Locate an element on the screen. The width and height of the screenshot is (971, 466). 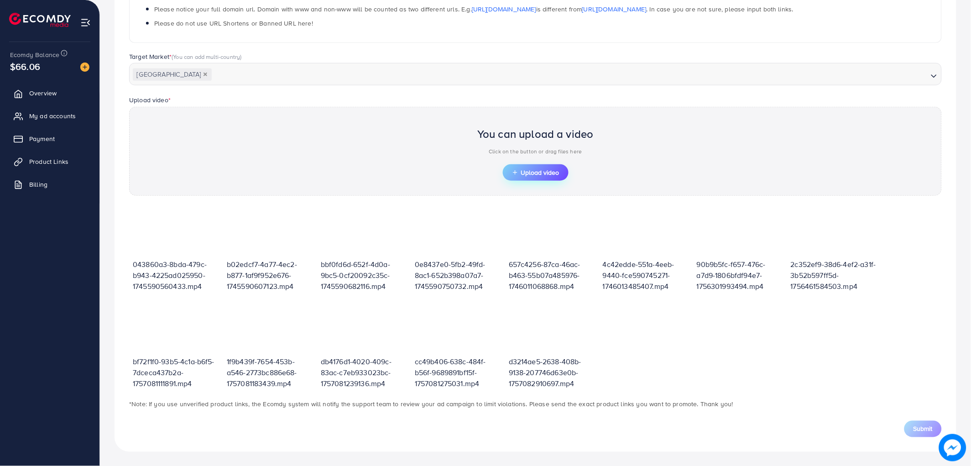
a: My ad accounts is located at coordinates (50, 116).